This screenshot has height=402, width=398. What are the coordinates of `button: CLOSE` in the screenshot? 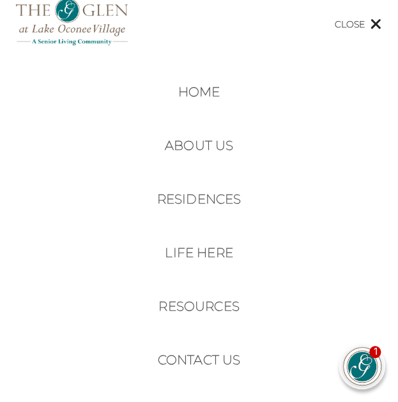 It's located at (366, 19).